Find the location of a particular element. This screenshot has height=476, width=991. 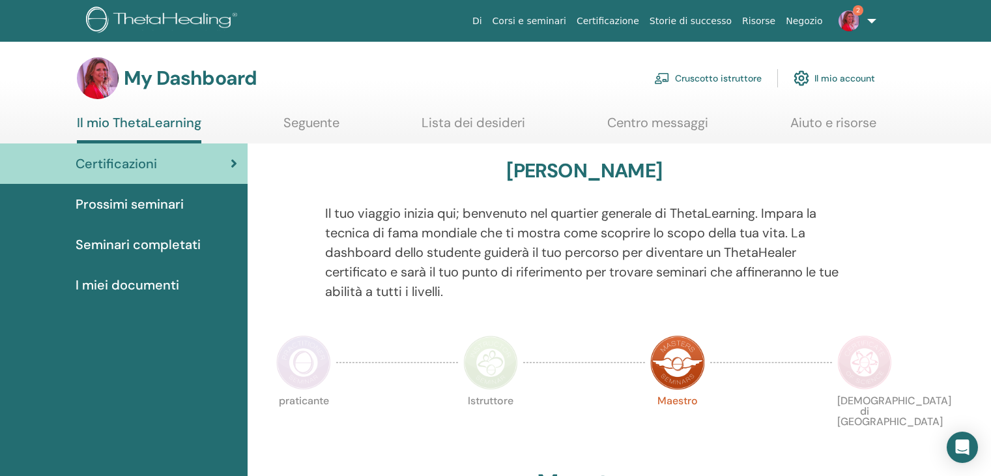

a: Di is located at coordinates (477, 21).